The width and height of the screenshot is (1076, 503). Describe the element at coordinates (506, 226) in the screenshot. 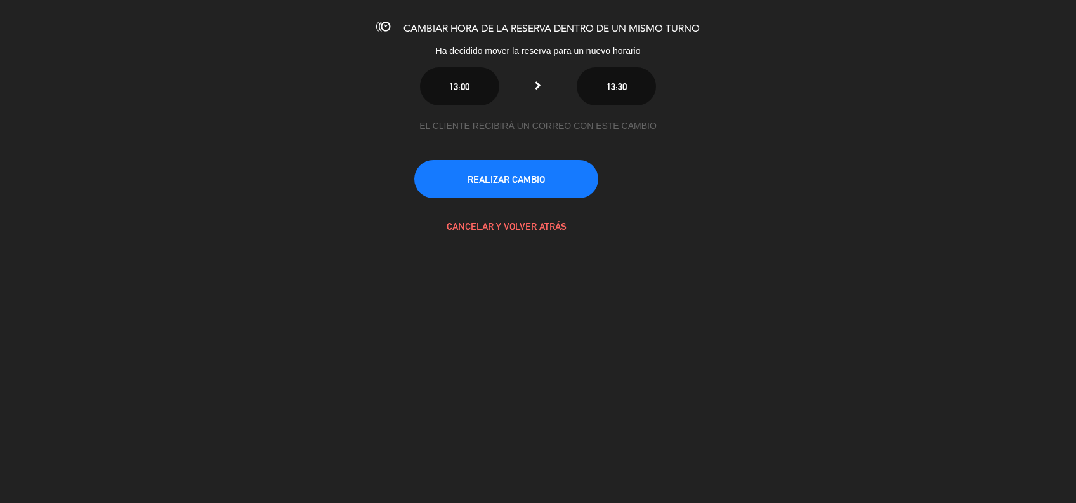

I see `button: CANCELAR Y VOLVER ATRÁS` at that location.